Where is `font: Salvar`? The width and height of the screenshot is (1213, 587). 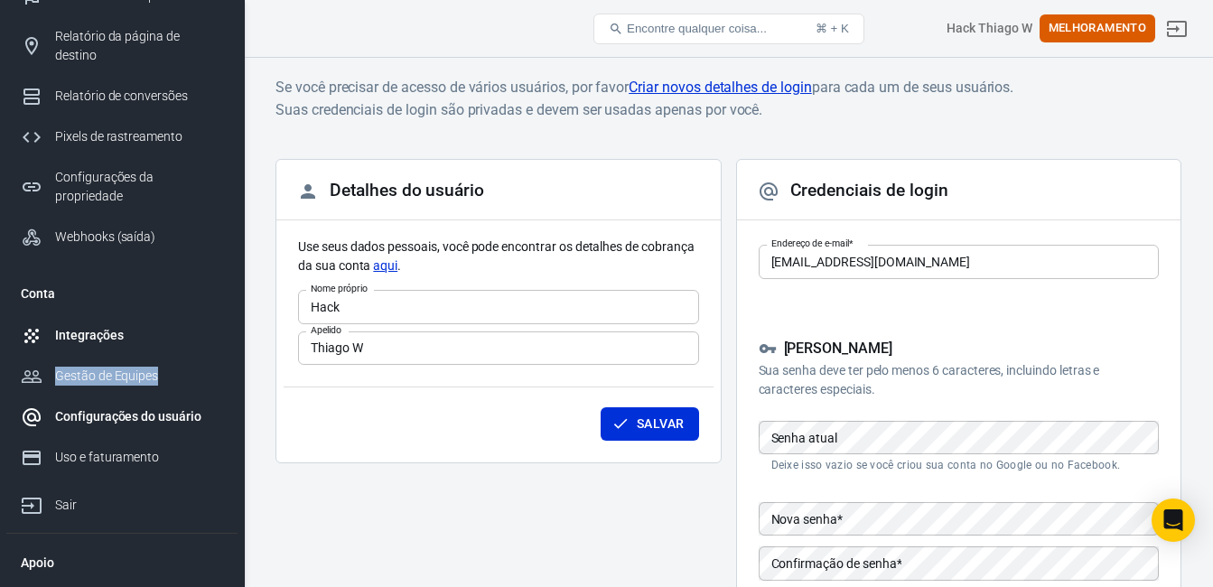
font: Salvar is located at coordinates (660, 424).